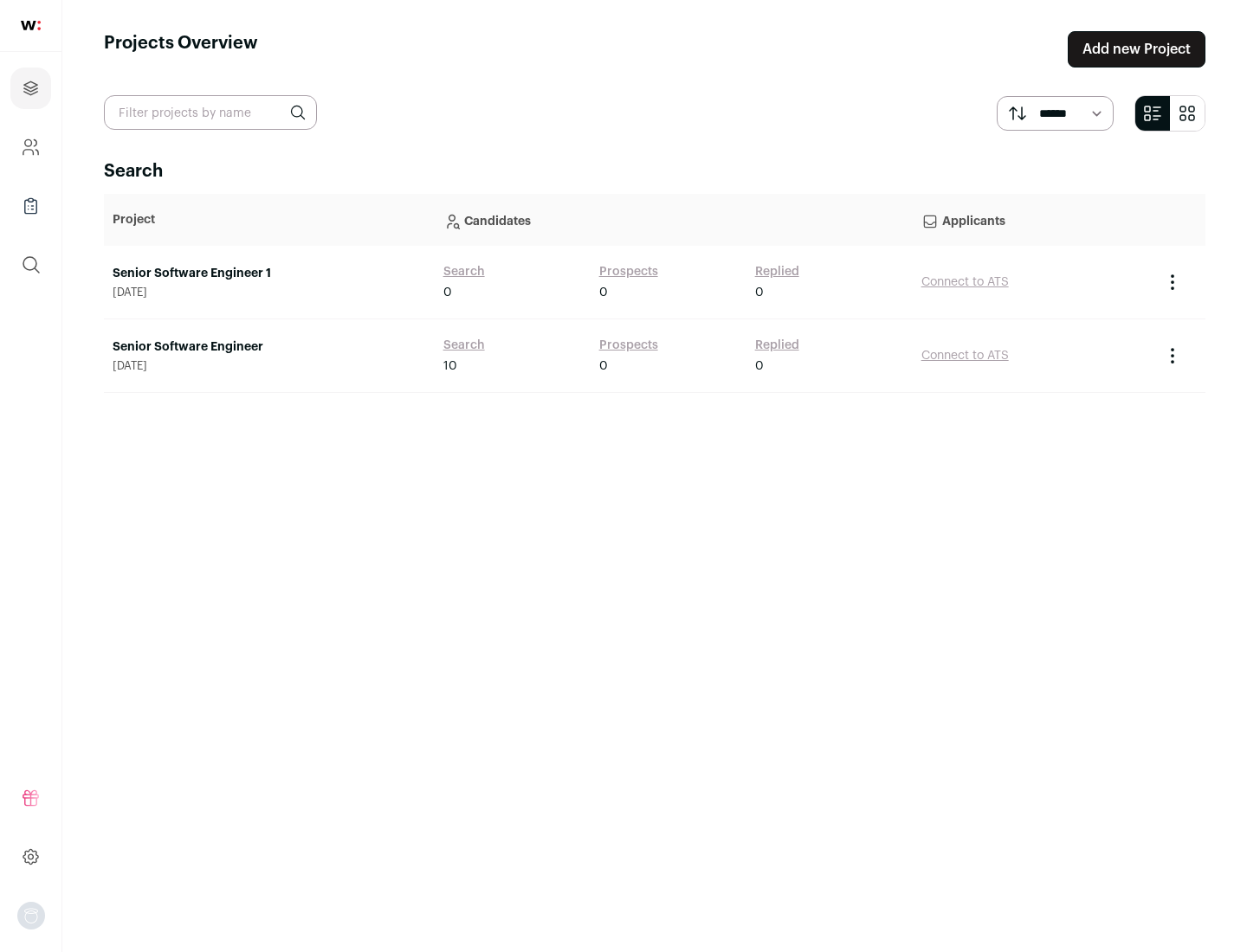  What do you see at coordinates (30, 25) in the screenshot?
I see `img: wellfound-shorthand-0d5821cbd27db2630d0214b213865d53afaa358527fdda9d0ea32b1df1b89c2c.svg` at bounding box center [30, 25].